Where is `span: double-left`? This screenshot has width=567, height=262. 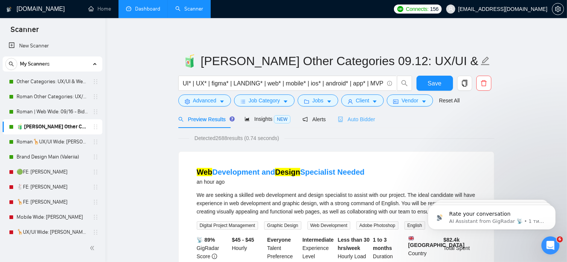
span: double-left is located at coordinates (93, 248).